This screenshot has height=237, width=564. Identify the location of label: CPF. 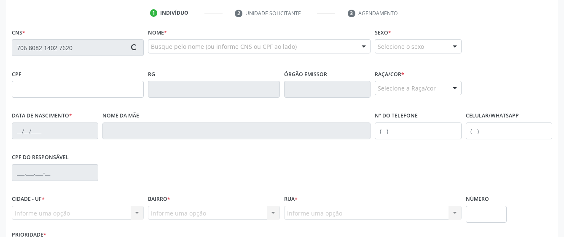
(16, 74).